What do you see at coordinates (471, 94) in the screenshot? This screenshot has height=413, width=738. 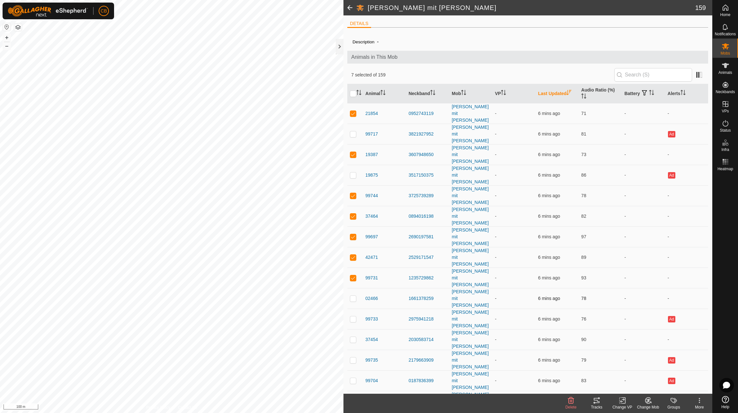 I see `th: Mob` at bounding box center [471, 94].